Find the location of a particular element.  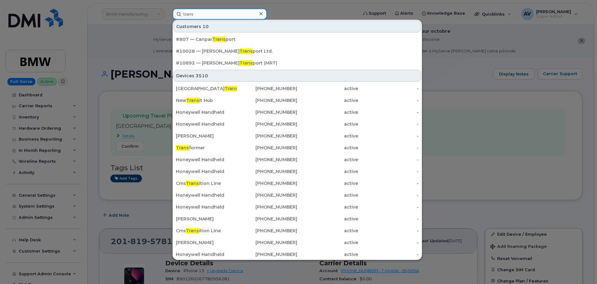

div: Devices is located at coordinates (297, 76).